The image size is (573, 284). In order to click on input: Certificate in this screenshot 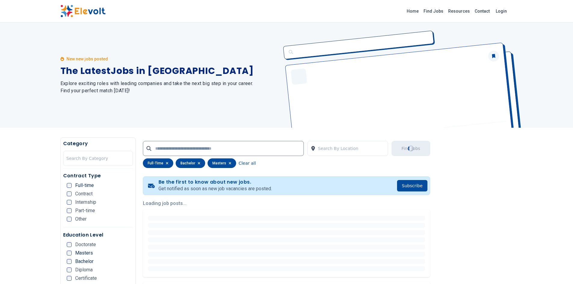, I will do `click(69, 279)`.